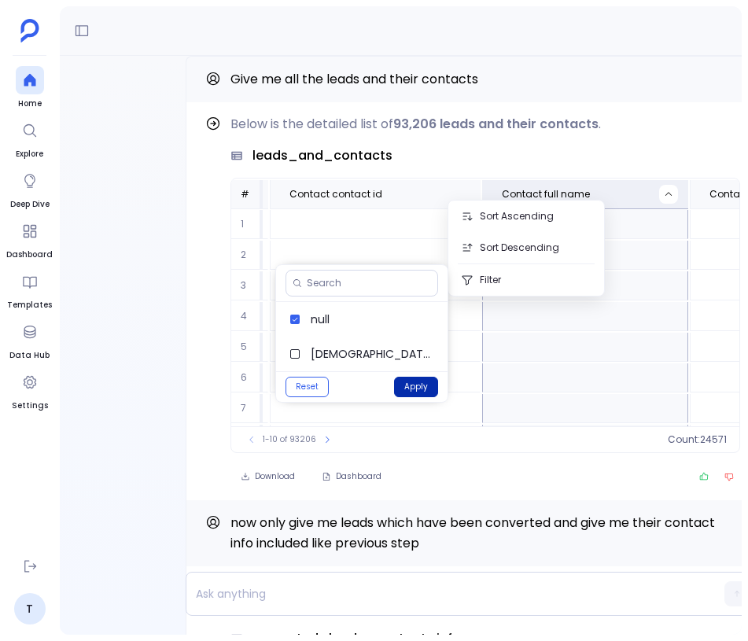 The width and height of the screenshot is (748, 641). I want to click on span: null, so click(373, 319).